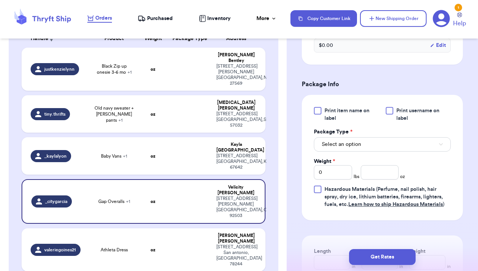 Image resolution: width=478 pixels, height=271 pixels. What do you see at coordinates (239, 39) in the screenshot?
I see `th: Address` at bounding box center [239, 39].